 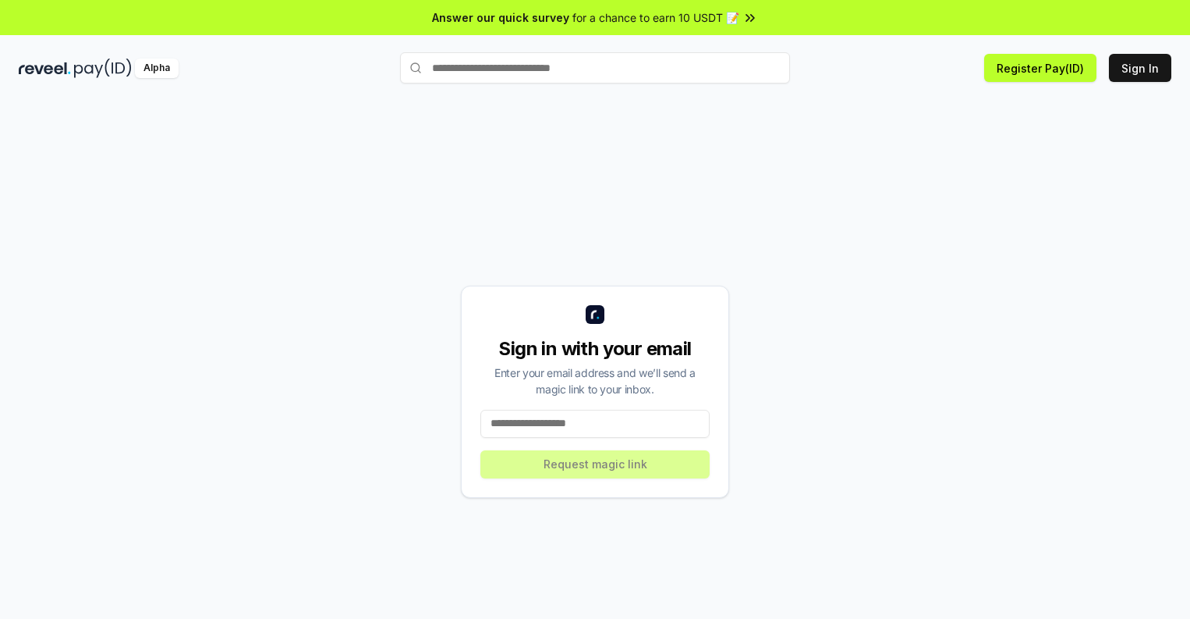 What do you see at coordinates (595, 381) in the screenshot?
I see `div: Enter your email address and we’ll send a magic link to your inbox.` at bounding box center [595, 381].